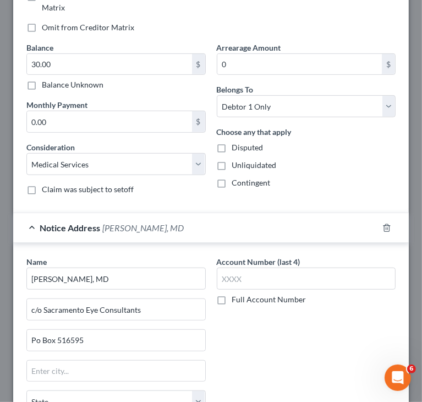 The height and width of the screenshot is (402, 422). Describe the element at coordinates (254, 165) in the screenshot. I see `span: Unliquidated` at that location.